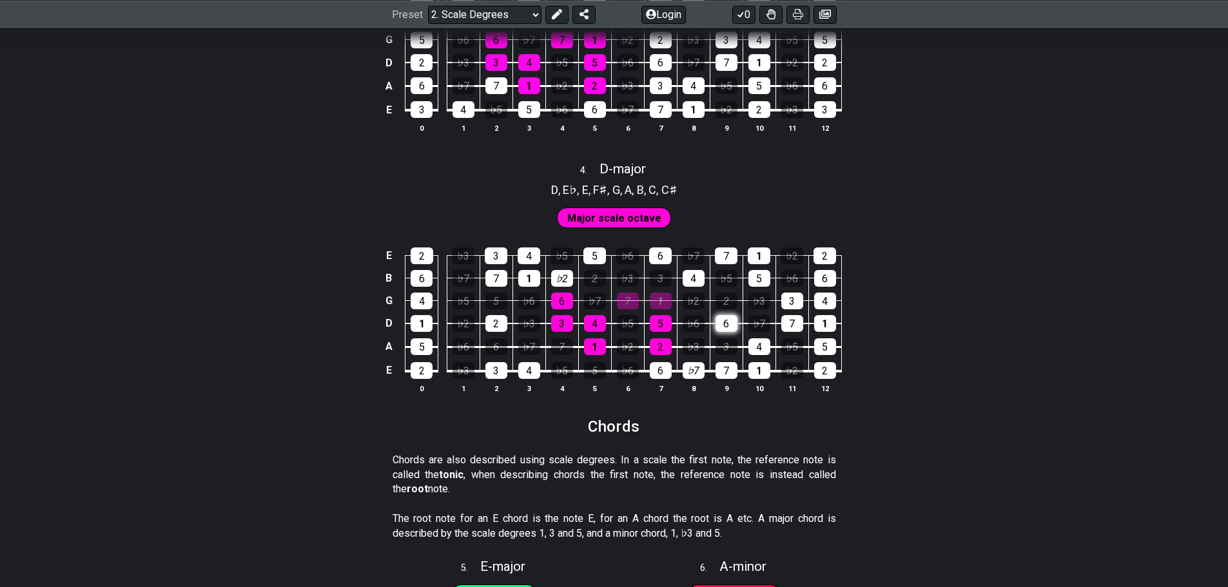  Describe the element at coordinates (623, 169) in the screenshot. I see `span: D - major` at that location.